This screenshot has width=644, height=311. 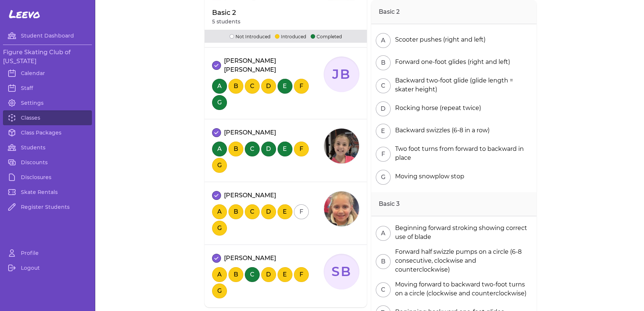 What do you see at coordinates (47, 148) in the screenshot?
I see `a: Students` at bounding box center [47, 148].